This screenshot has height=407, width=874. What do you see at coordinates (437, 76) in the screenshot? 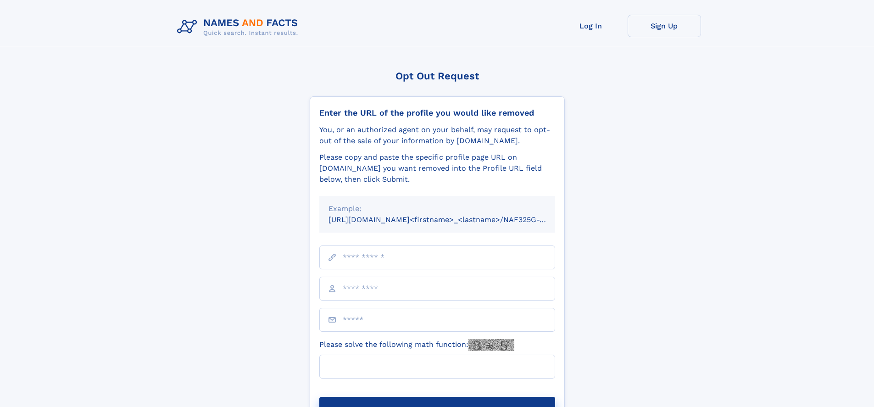
I see `div: Opt Out Request` at bounding box center [437, 76].